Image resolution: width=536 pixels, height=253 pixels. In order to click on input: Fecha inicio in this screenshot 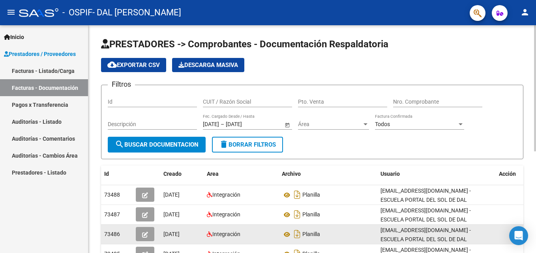, I will do `click(211, 124)`.